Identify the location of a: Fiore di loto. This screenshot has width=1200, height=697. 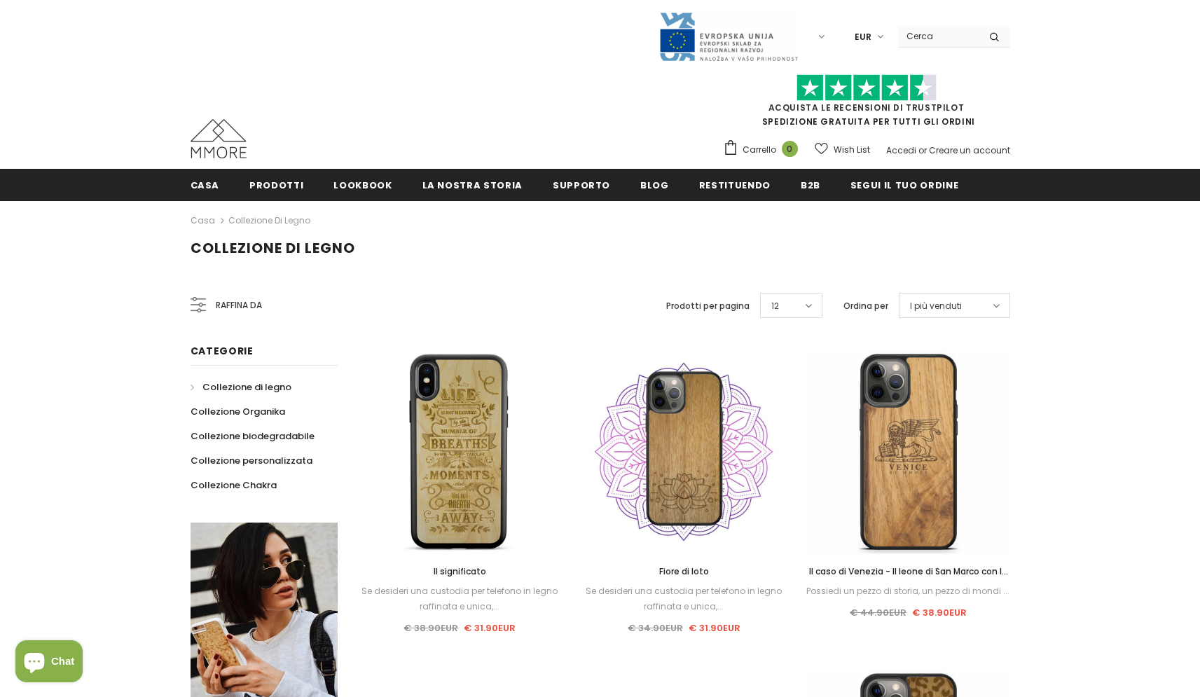
(684, 572).